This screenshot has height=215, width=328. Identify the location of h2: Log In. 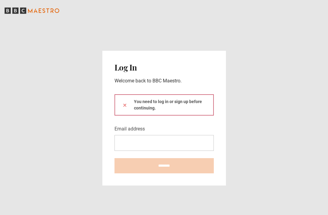
(164, 67).